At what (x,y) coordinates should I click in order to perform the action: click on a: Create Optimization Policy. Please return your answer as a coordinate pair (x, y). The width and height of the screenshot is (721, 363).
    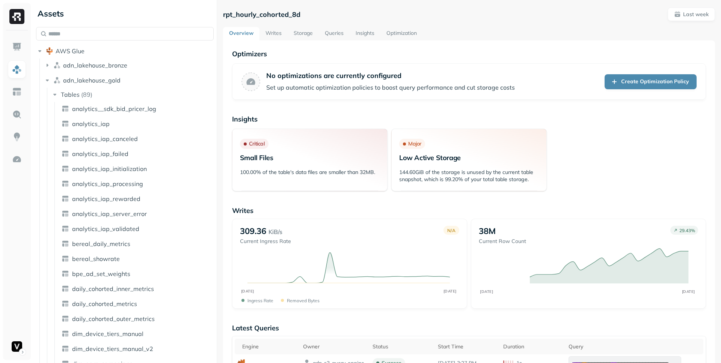
    Looking at the image, I should click on (650, 82).